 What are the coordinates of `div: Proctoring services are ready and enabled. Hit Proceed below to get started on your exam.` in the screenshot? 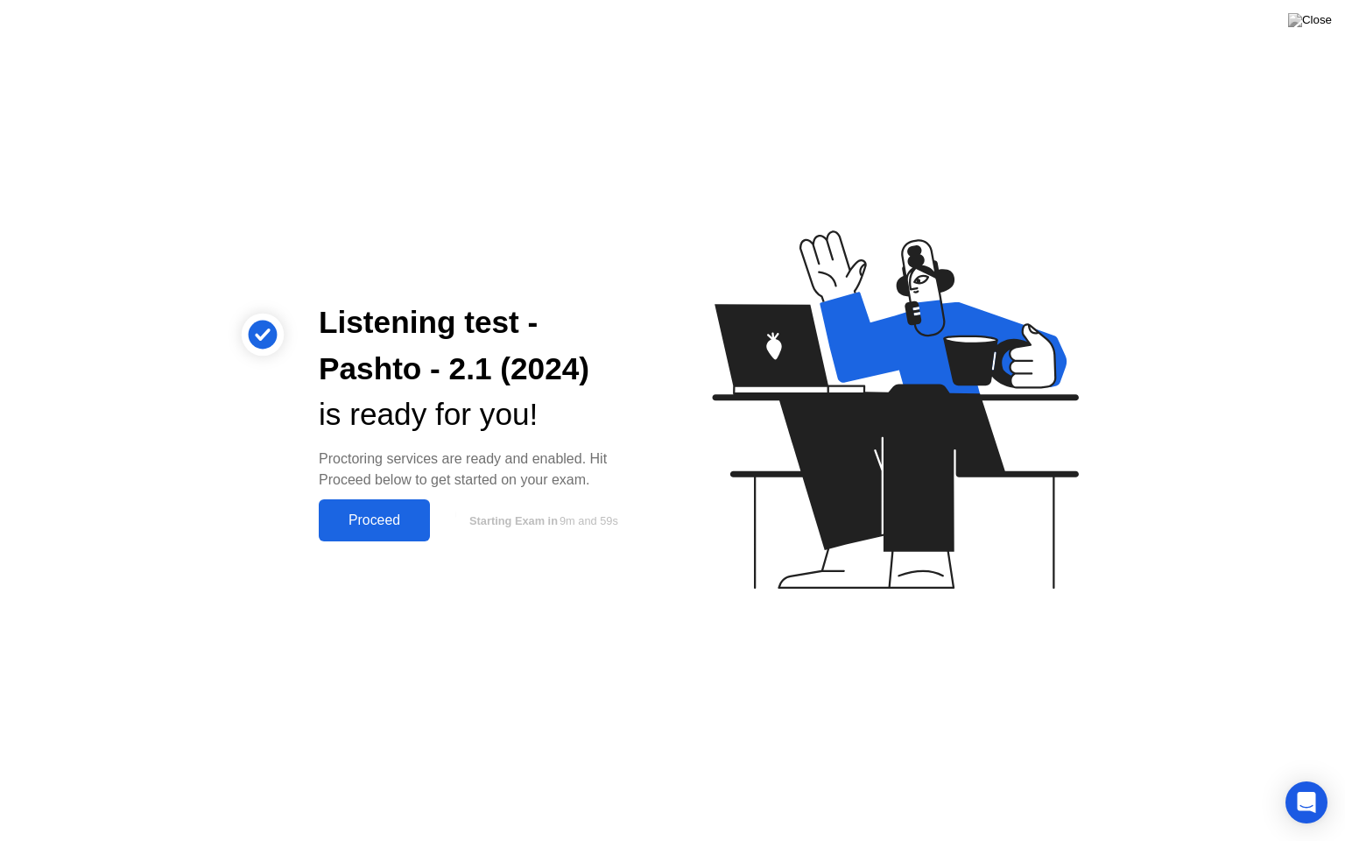 It's located at (482, 469).